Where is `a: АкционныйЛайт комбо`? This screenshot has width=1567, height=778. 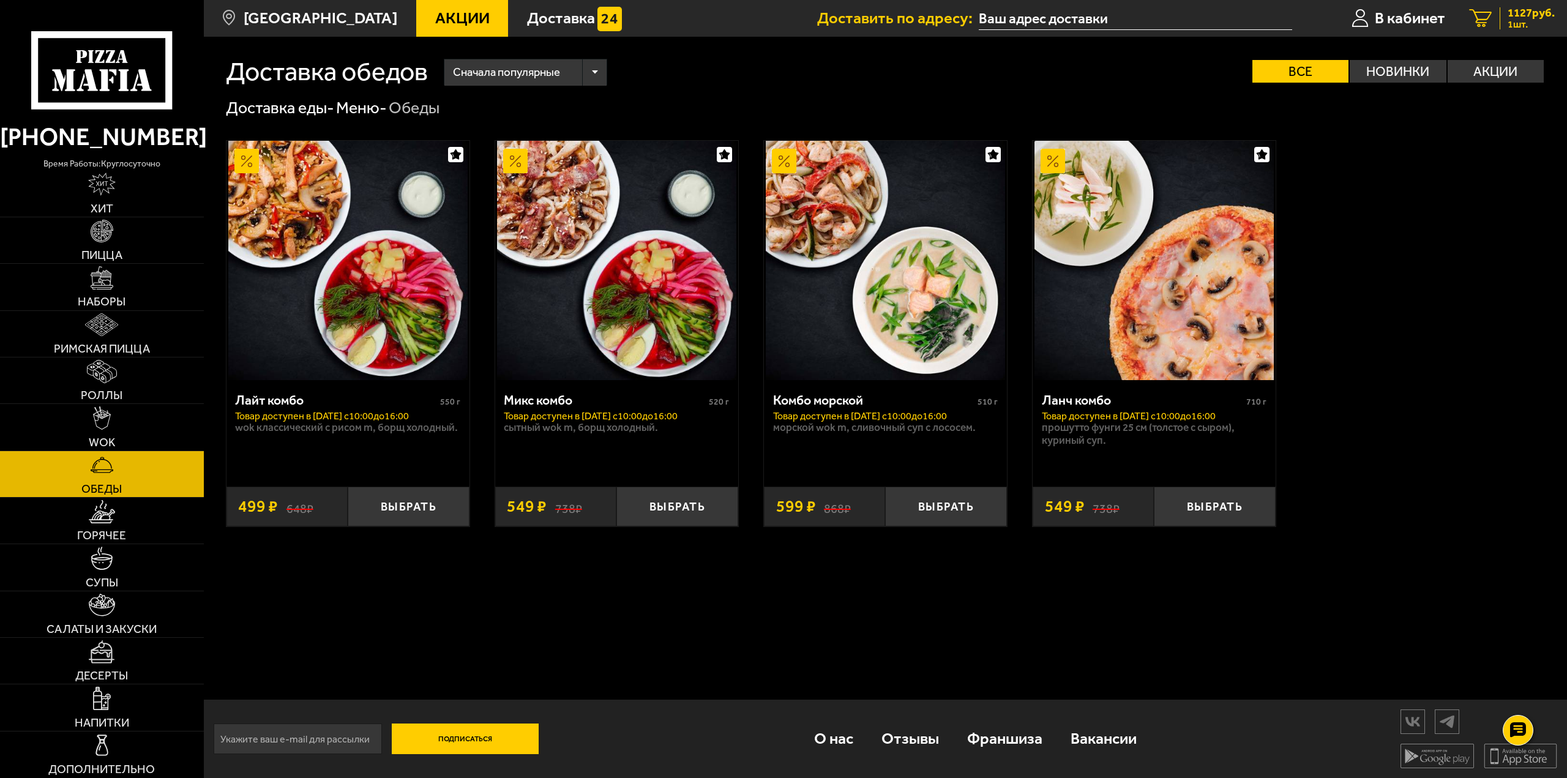 a: АкционныйЛайт комбо is located at coordinates (348, 260).